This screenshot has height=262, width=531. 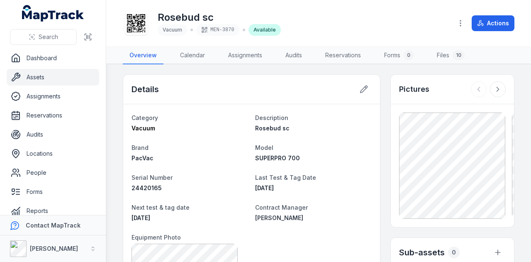 I want to click on div: MEN-3870, so click(x=218, y=30).